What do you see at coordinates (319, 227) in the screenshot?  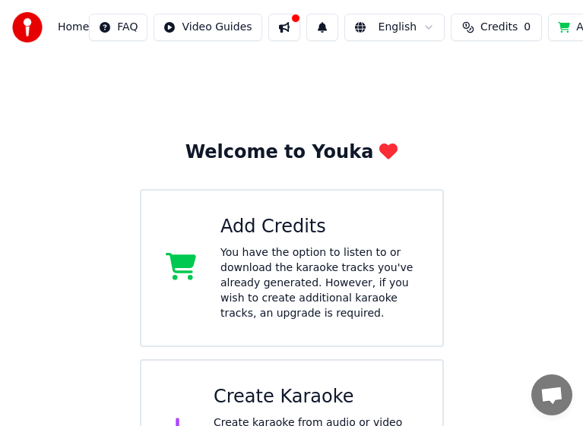 I see `div: Add Credits` at bounding box center [319, 227].